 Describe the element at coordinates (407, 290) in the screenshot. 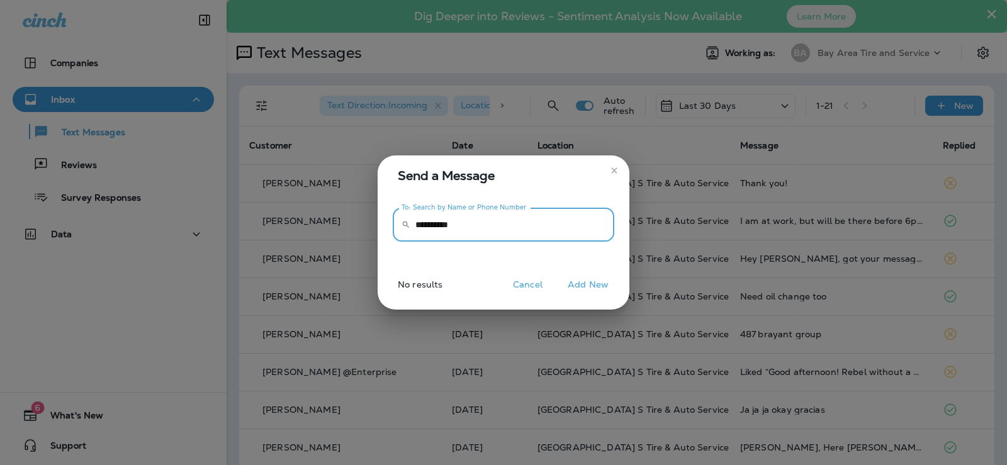

I see `p: No results` at that location.